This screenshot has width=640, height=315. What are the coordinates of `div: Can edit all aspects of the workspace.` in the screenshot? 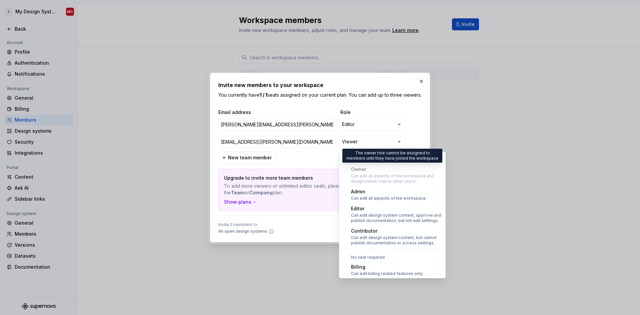 It's located at (389, 198).